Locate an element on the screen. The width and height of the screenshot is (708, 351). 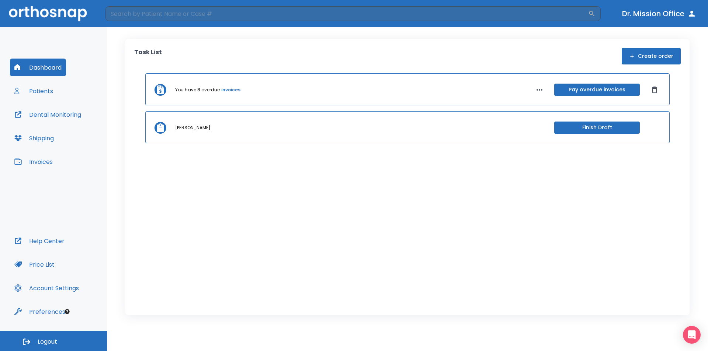
a: Patients is located at coordinates (34, 91).